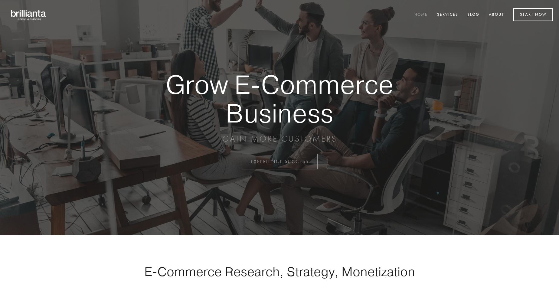 Image resolution: width=559 pixels, height=284 pixels. I want to click on a: Blog, so click(473, 15).